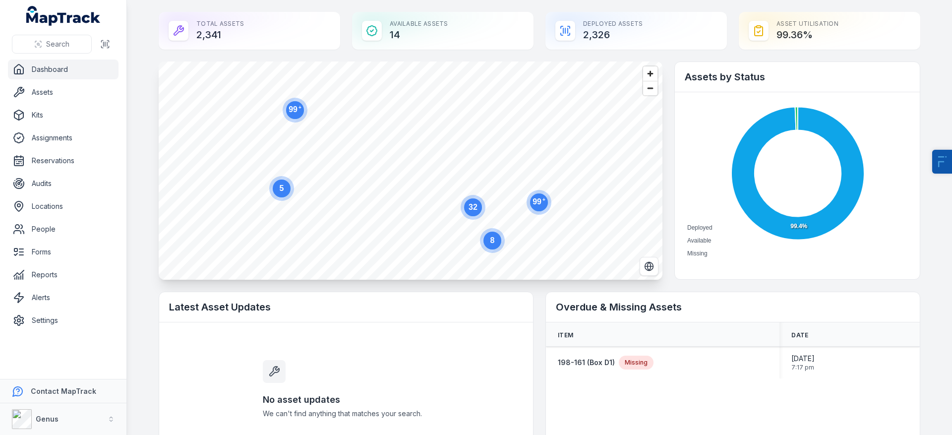 The height and width of the screenshot is (435, 952). What do you see at coordinates (63, 391) in the screenshot?
I see `strong: Contact MapTrack` at bounding box center [63, 391].